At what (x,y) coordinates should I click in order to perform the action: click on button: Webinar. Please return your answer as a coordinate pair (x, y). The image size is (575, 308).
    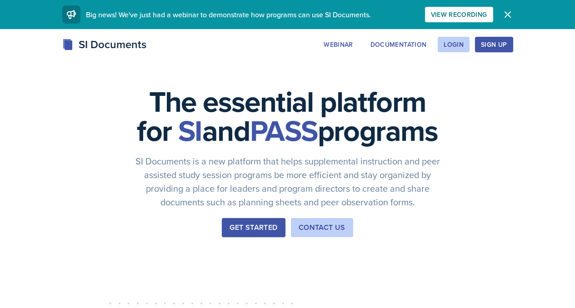
    Looking at the image, I should click on (338, 45).